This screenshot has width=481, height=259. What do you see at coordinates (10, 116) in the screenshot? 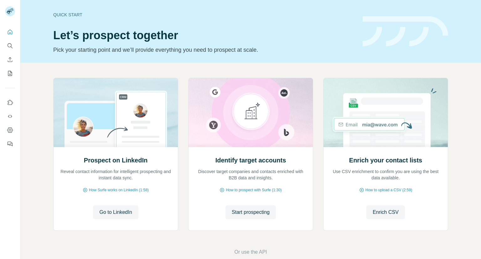
I see `button: Use Surfe API` at bounding box center [10, 116].